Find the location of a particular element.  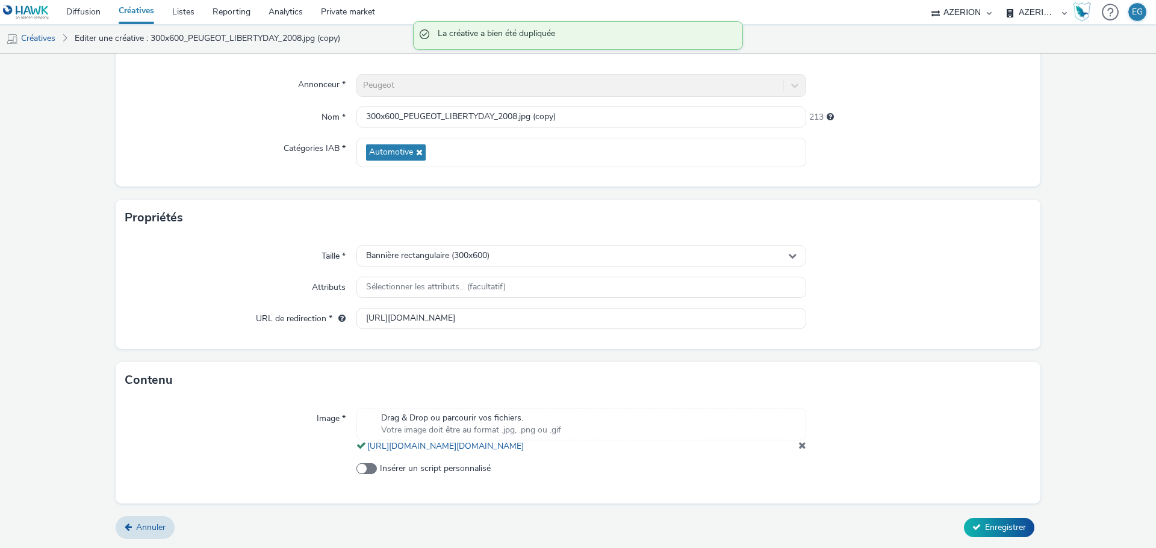

div: 255 caractères maximum is located at coordinates (830, 117).